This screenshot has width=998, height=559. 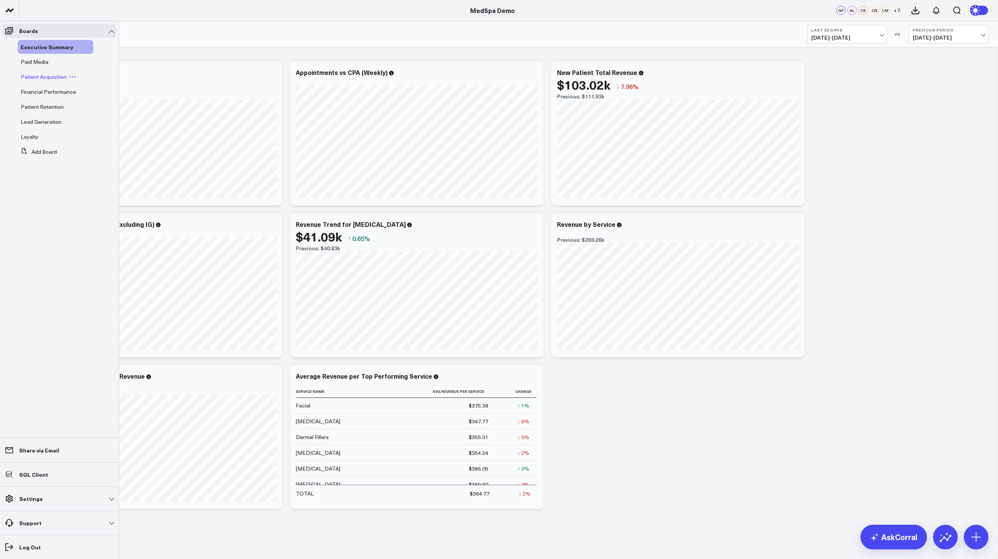 I want to click on div: Average Revenue per Top Performing Service, so click(x=364, y=376).